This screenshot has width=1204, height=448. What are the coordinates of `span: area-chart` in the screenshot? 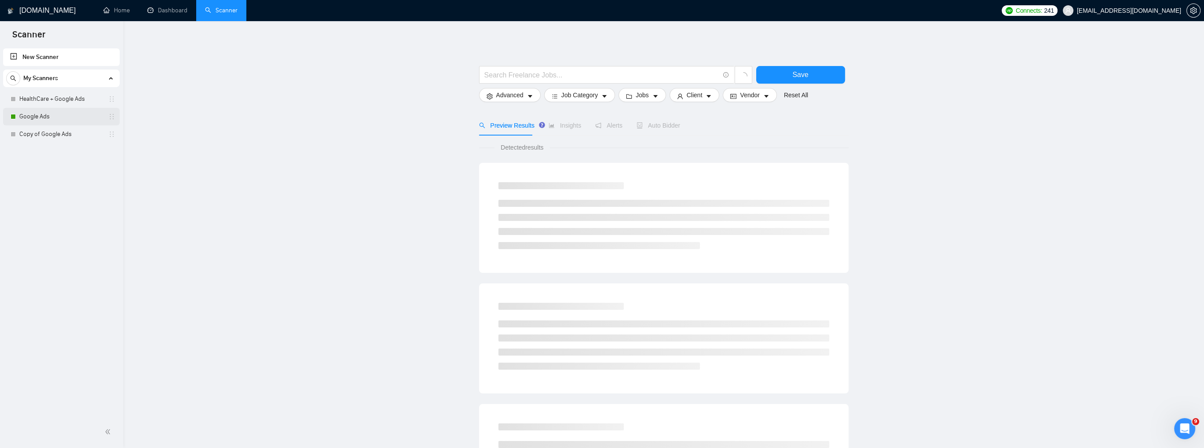 It's located at (552, 125).